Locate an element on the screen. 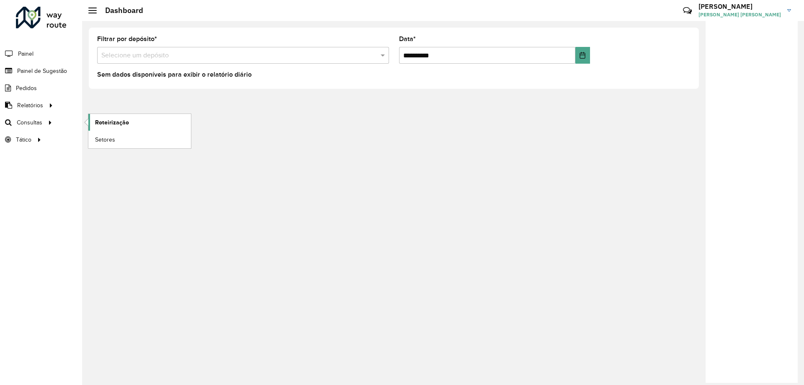  span: Relatórios is located at coordinates (30, 105).